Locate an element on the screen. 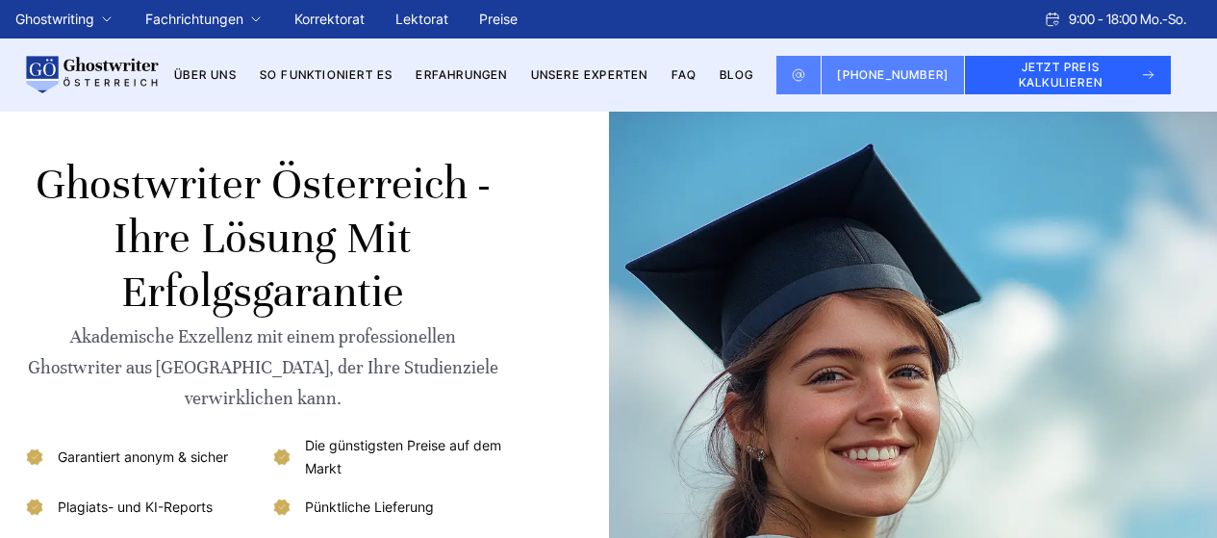 This screenshot has width=1217, height=538. li: Die günstigsten Preise auf dem Markt is located at coordinates (386, 457).